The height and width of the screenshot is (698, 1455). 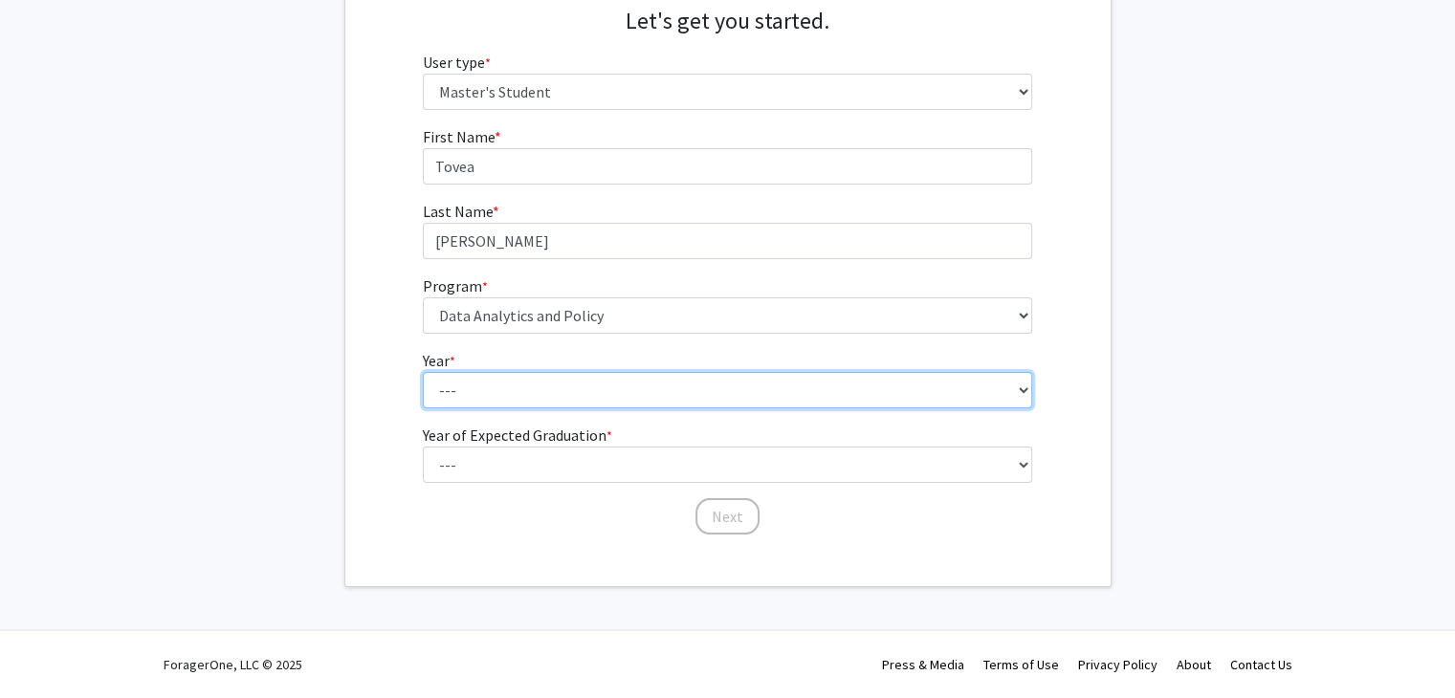 I want to click on label: Year, so click(x=439, y=361).